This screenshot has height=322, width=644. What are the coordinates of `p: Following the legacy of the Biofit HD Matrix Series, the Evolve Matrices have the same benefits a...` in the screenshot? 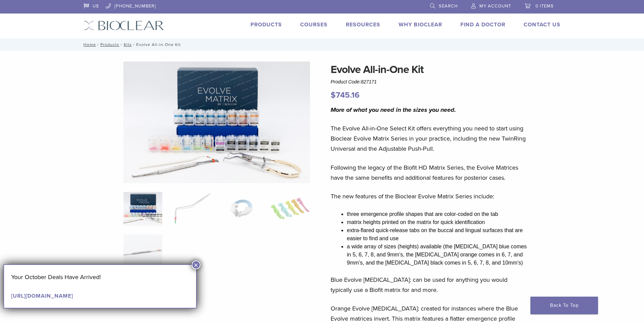 It's located at (430, 173).